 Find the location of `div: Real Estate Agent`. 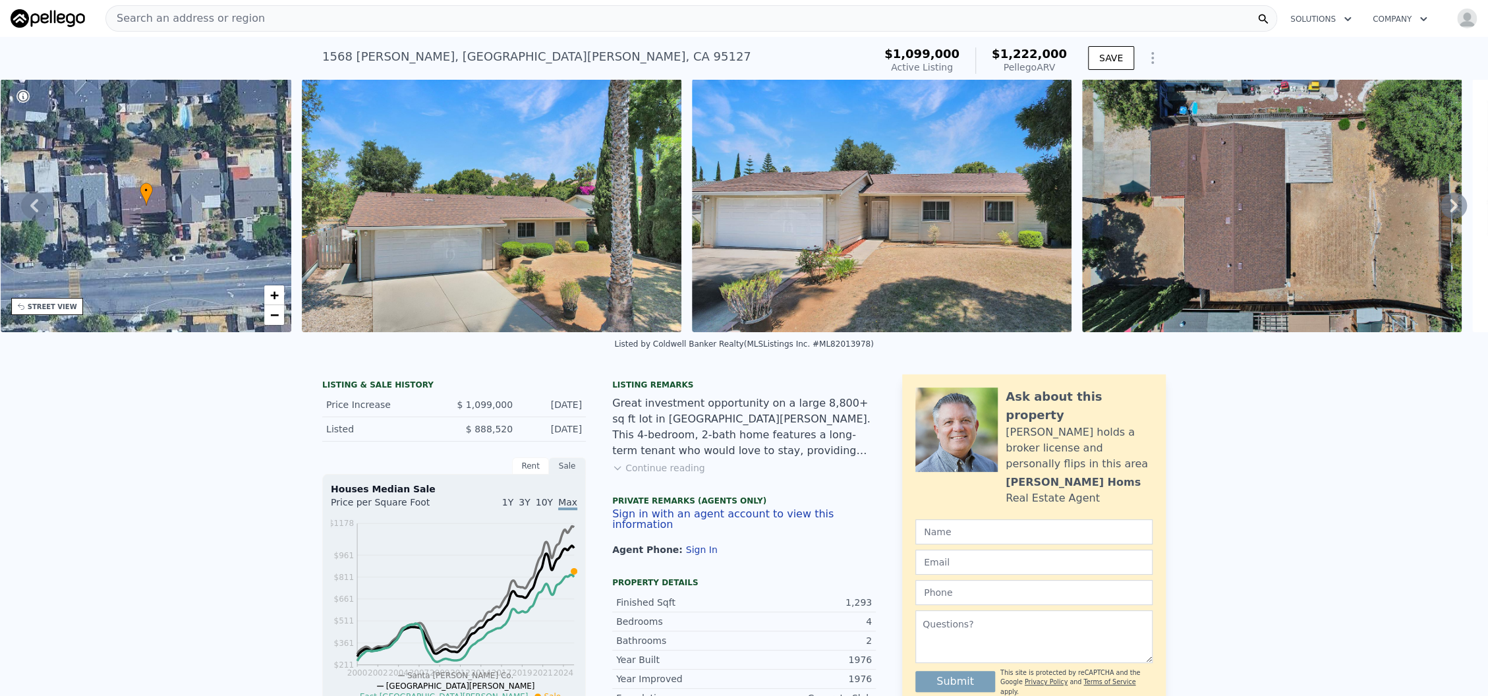

div: Real Estate Agent is located at coordinates (1052, 498).